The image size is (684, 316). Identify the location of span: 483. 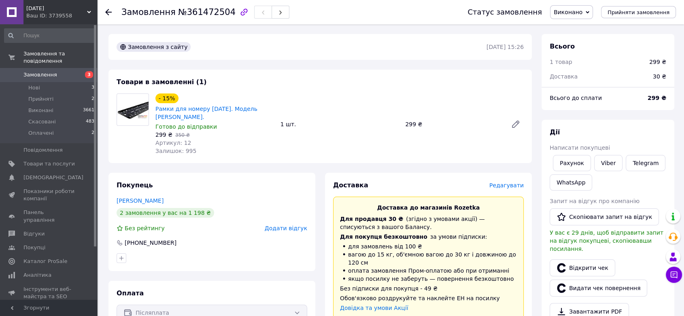
(90, 122).